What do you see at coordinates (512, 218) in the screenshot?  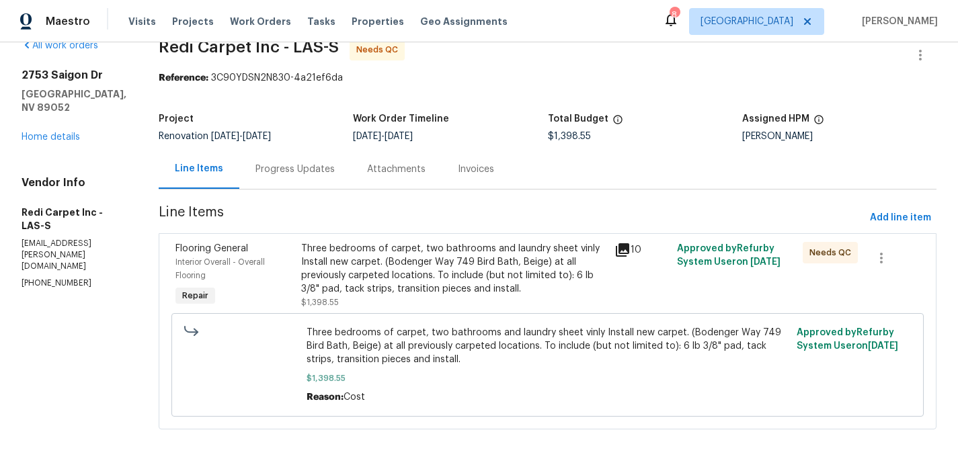 I see `span: Line Items` at bounding box center [512, 218].